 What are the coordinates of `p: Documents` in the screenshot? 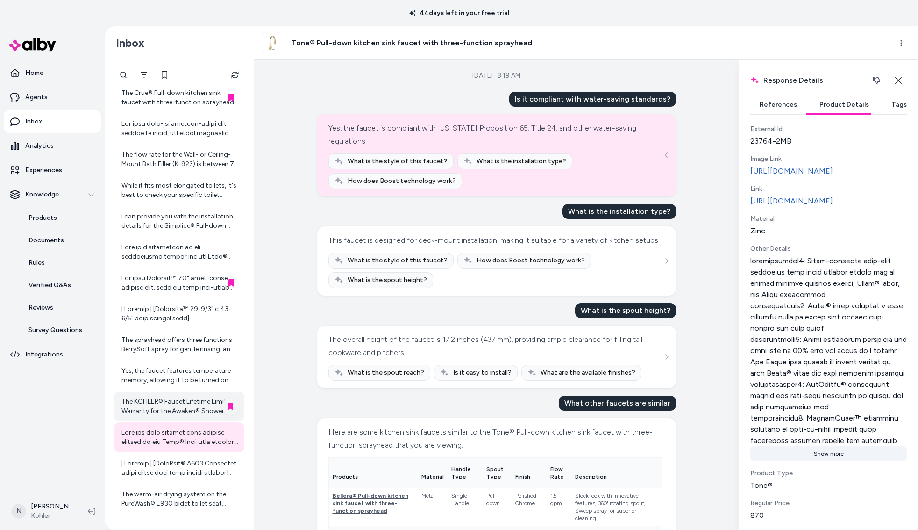 It's located at (46, 240).